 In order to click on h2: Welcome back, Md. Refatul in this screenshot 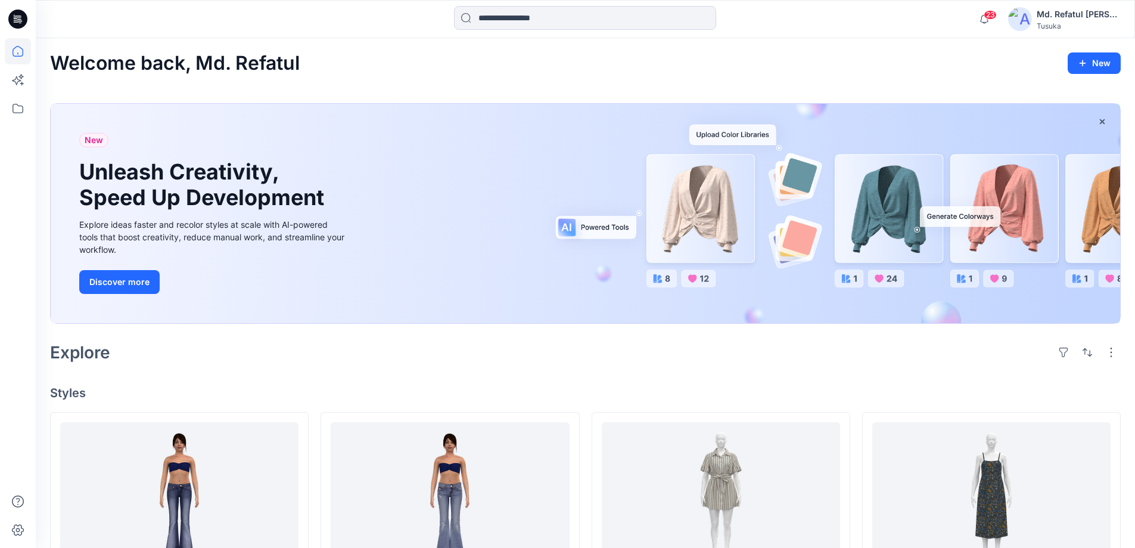, I will do `click(175, 63)`.